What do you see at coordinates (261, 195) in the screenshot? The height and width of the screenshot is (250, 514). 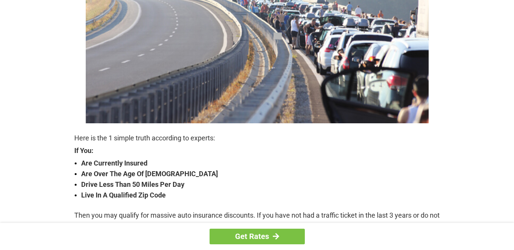 I see `strong: Live In A Qualified Zip Code` at bounding box center [261, 195].